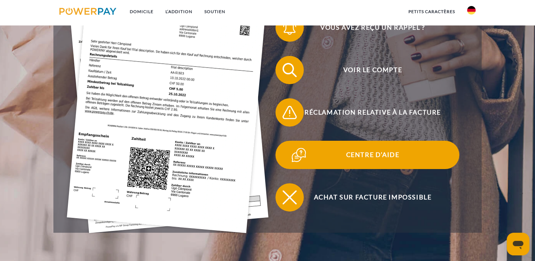 This screenshot has height=261, width=535. What do you see at coordinates (373, 28) in the screenshot?
I see `span: Vous avez reçu un rappel ?` at bounding box center [373, 28].